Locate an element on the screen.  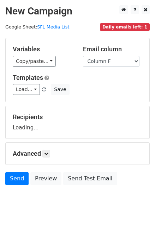
a: Send is located at coordinates (17, 179).